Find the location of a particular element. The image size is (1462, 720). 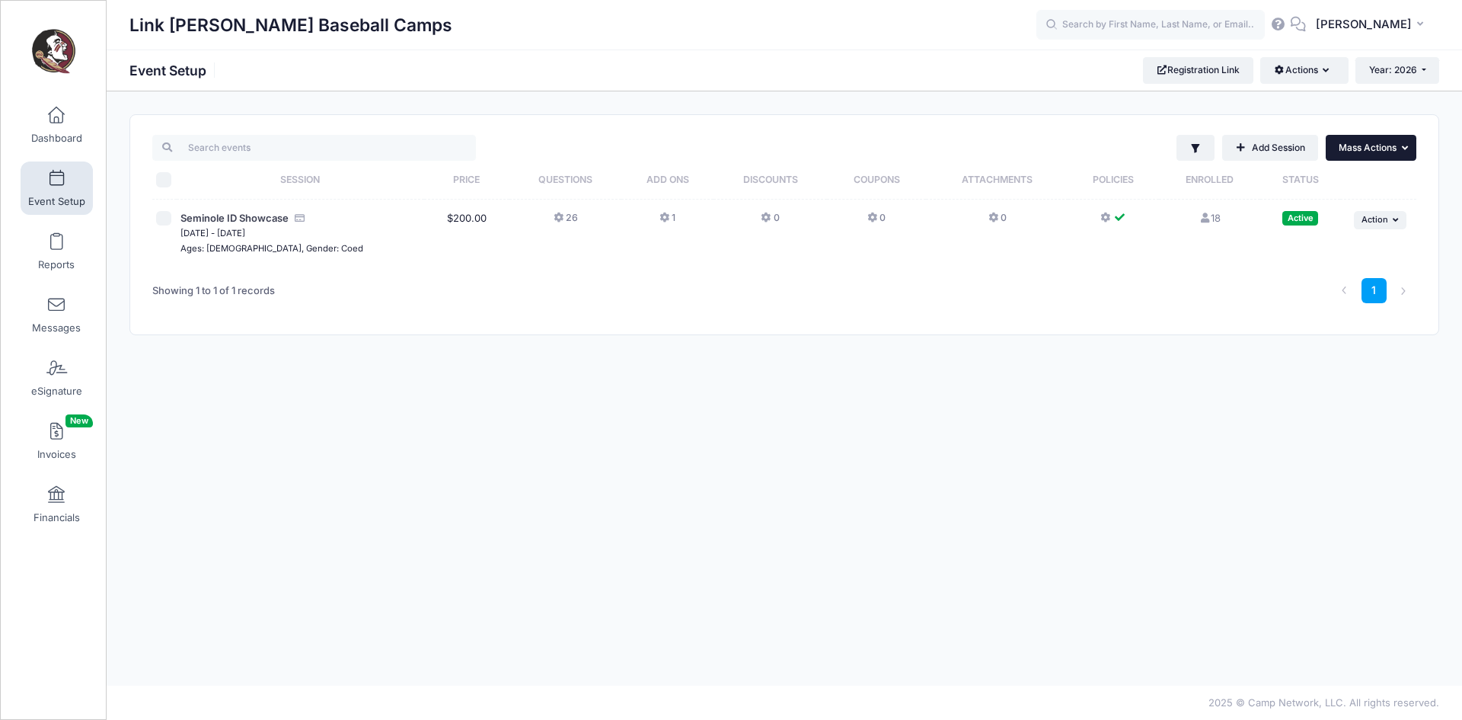

a: Registration Link is located at coordinates (1198, 70).